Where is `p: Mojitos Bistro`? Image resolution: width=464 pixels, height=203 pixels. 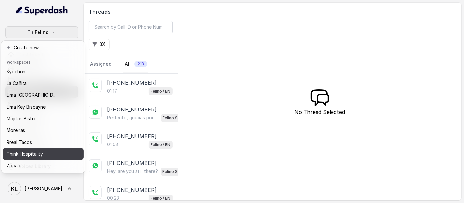
p: Mojitos Bistro is located at coordinates (22, 118).